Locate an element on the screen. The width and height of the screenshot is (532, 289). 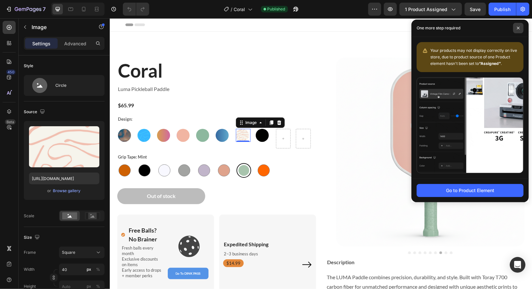
p: One more step required is located at coordinates (439, 28).